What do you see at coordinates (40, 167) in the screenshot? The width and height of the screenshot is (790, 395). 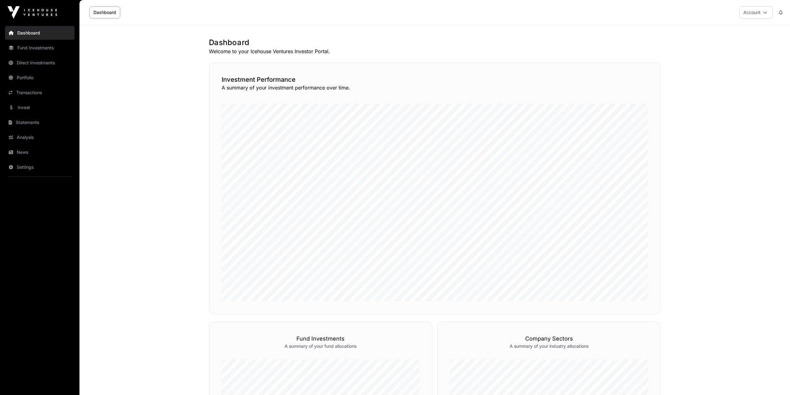 I see `a: Settings` at bounding box center [40, 167].